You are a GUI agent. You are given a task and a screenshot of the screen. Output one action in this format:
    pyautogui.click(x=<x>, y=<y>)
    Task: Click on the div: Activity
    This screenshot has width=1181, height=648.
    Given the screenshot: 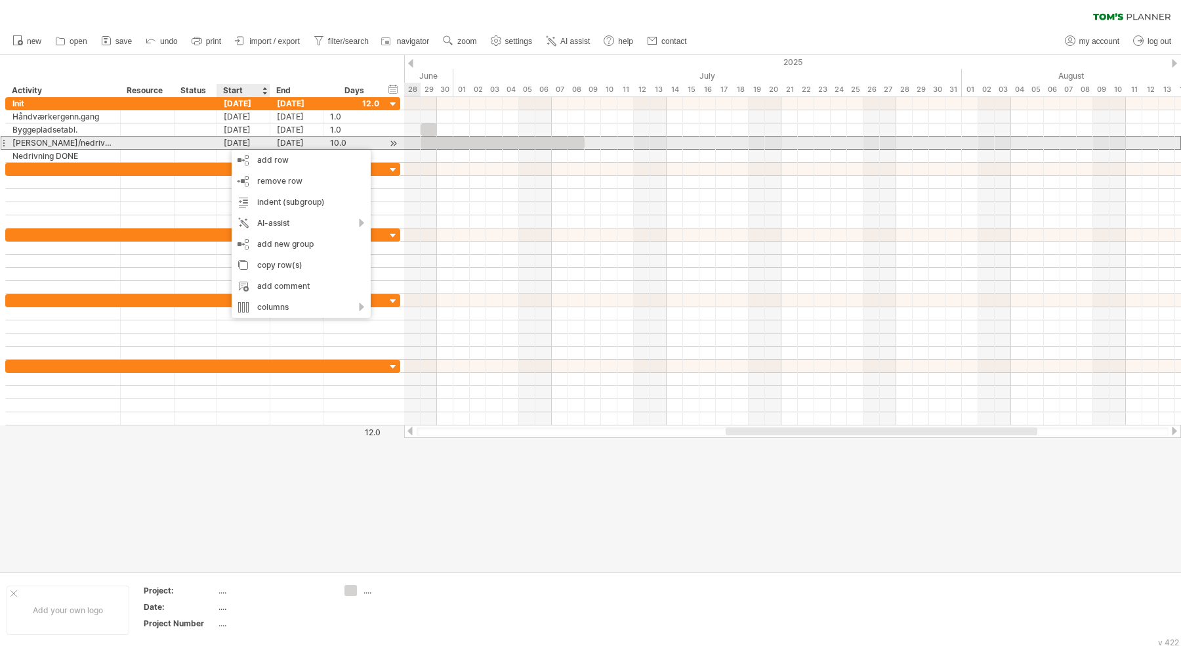 What is the action you would take?
    pyautogui.click(x=62, y=91)
    